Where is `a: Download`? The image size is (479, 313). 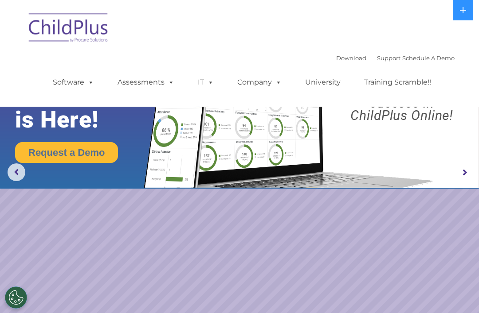 a: Download is located at coordinates (351, 58).